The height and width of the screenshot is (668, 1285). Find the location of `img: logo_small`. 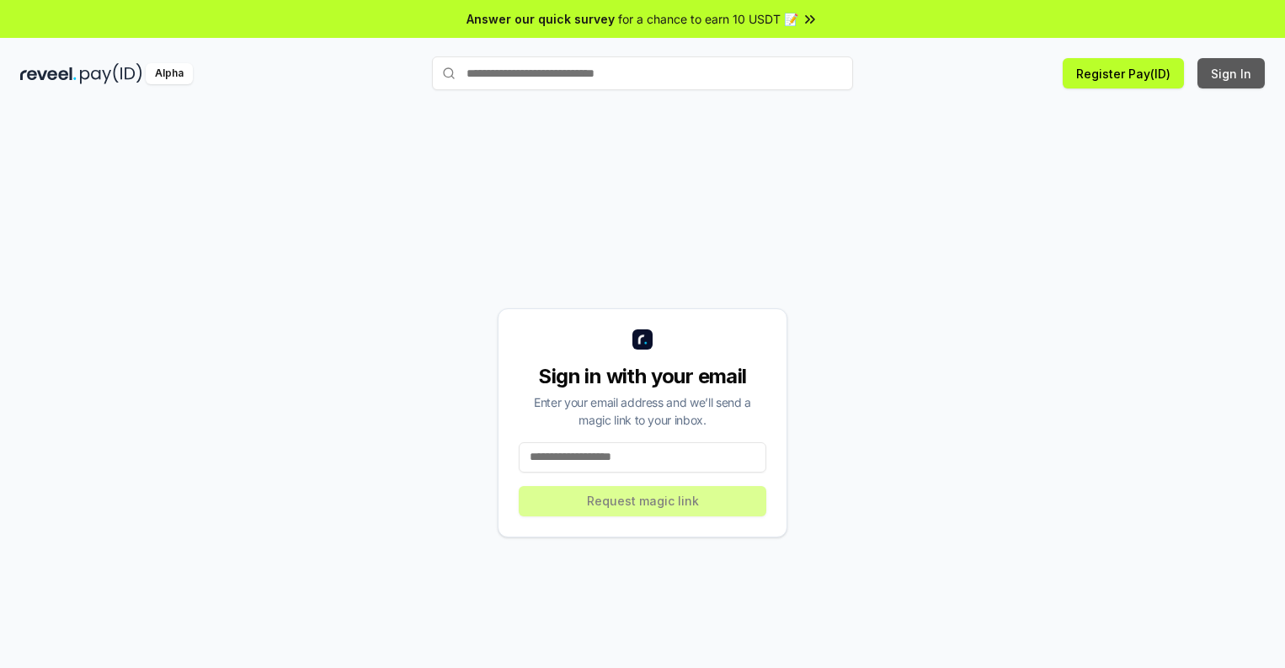

img: logo_small is located at coordinates (642, 339).